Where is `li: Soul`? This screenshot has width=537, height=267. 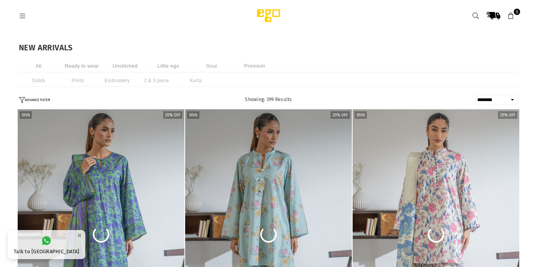
li: Soul is located at coordinates (211, 66).